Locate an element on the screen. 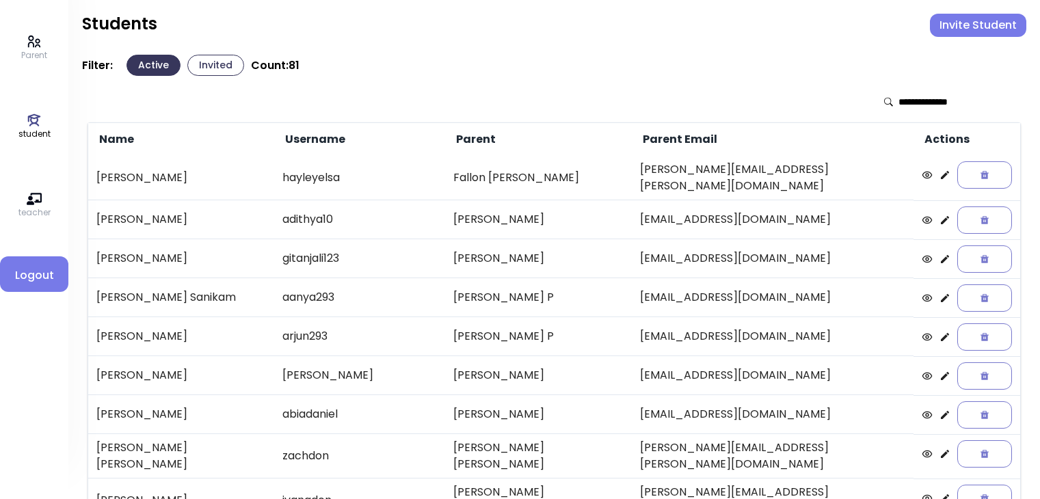 The width and height of the screenshot is (1040, 499). p: student is located at coordinates (34, 134).